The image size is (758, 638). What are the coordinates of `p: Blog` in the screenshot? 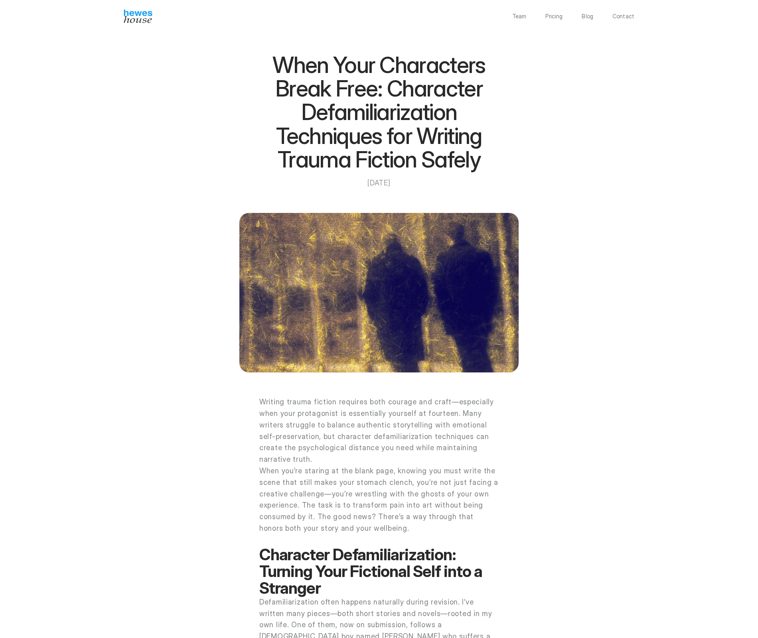 It's located at (587, 16).